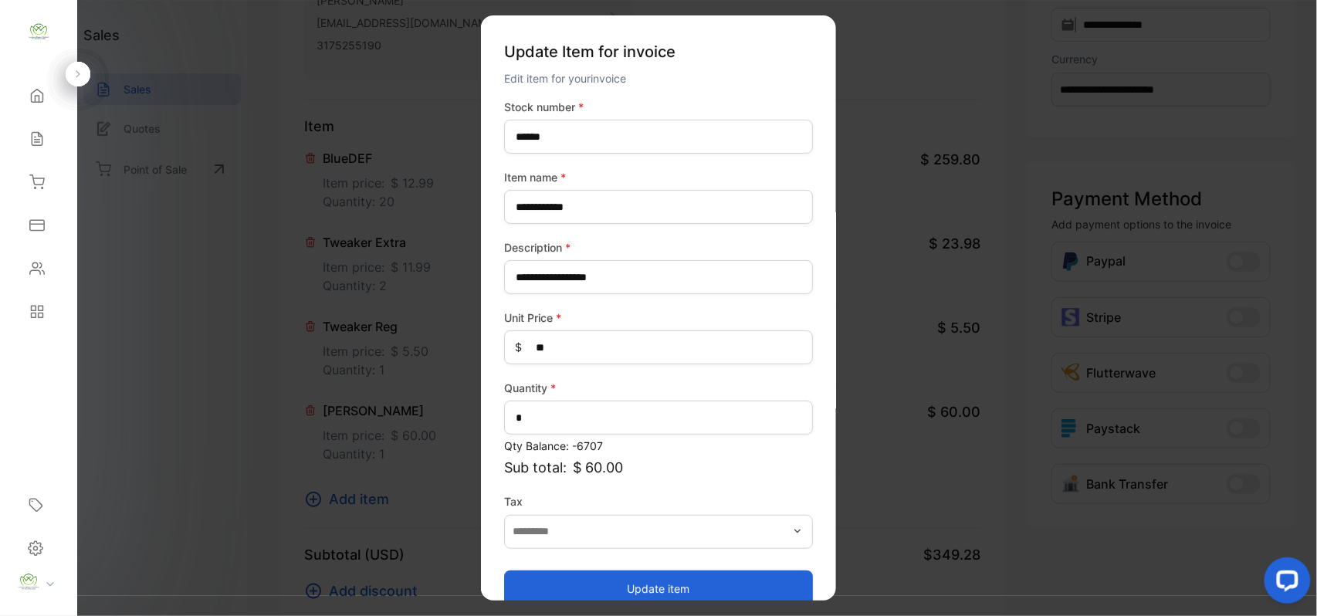 Image resolution: width=1317 pixels, height=616 pixels. I want to click on label: Stock number, so click(658, 107).